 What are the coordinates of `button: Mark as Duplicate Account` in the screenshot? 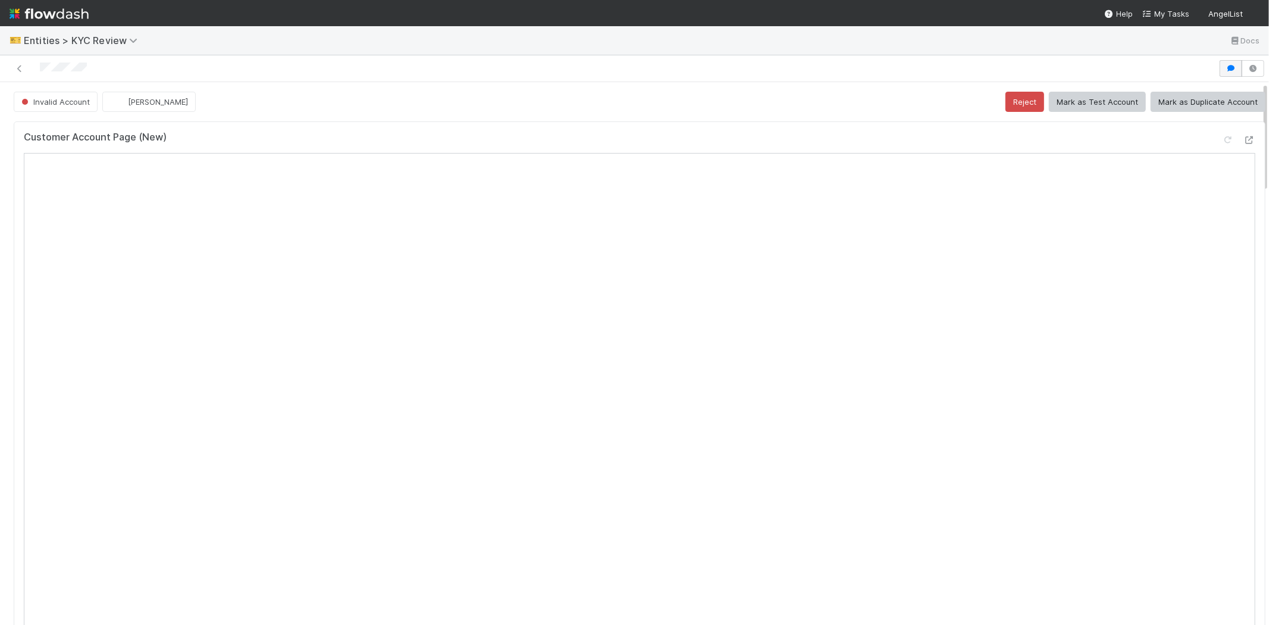 It's located at (1208, 102).